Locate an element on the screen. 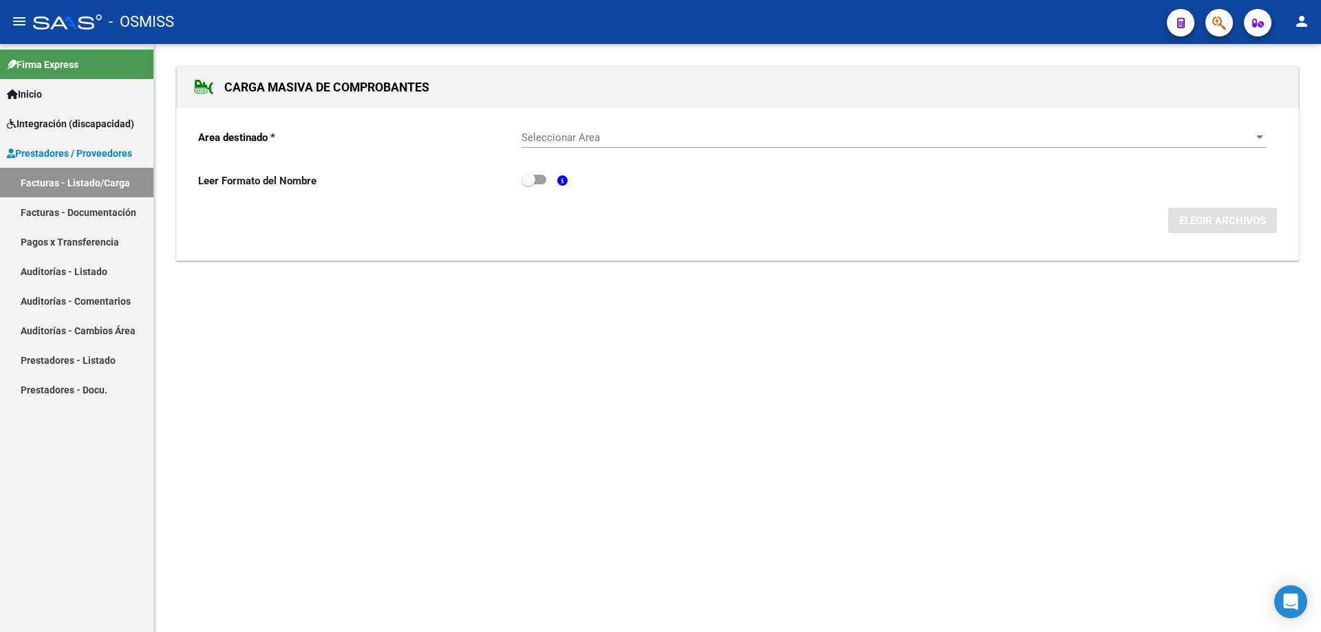 This screenshot has width=1321, height=632. button: ELEGIR ARCHIVOS is located at coordinates (1223, 220).